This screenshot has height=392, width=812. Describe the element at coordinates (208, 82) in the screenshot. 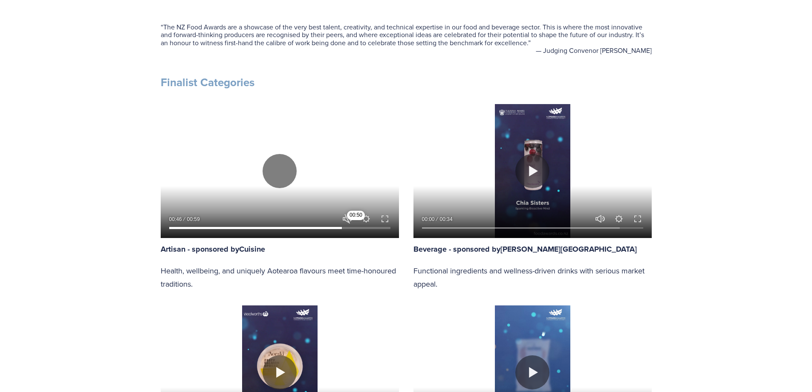

I see `strong: Finalist Categories` at that location.